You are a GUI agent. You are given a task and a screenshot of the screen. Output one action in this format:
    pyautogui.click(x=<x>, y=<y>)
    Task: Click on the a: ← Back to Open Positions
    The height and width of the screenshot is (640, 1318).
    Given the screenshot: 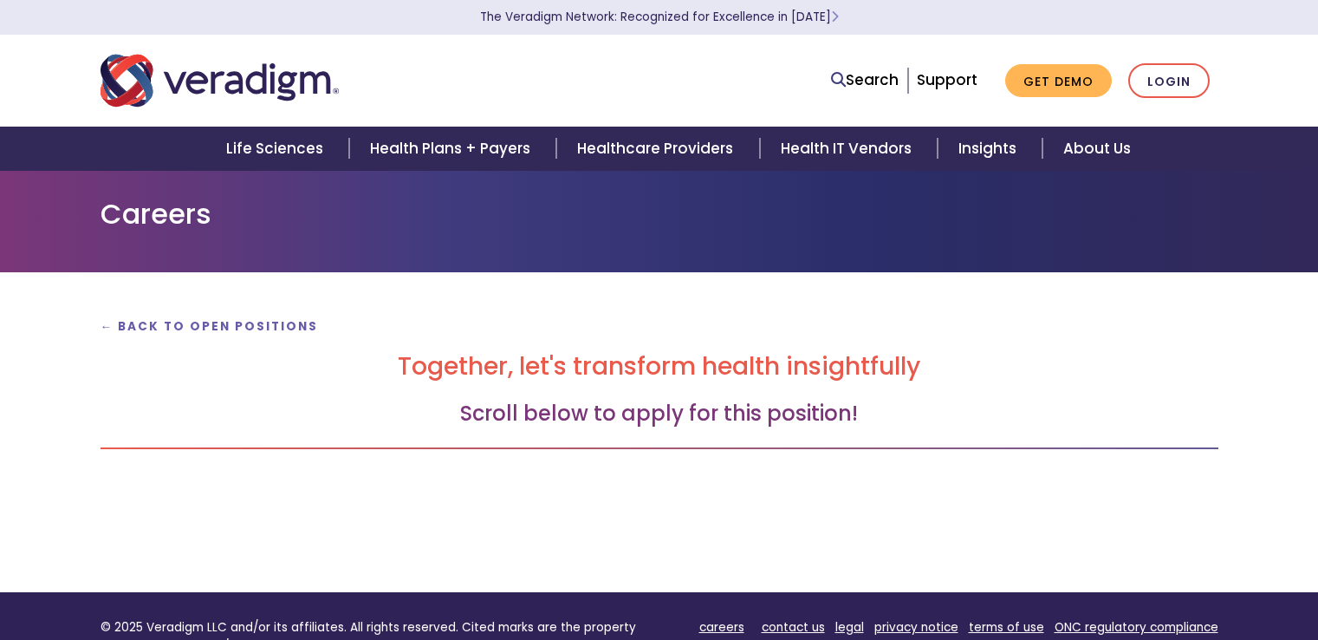 What is the action you would take?
    pyautogui.click(x=210, y=326)
    